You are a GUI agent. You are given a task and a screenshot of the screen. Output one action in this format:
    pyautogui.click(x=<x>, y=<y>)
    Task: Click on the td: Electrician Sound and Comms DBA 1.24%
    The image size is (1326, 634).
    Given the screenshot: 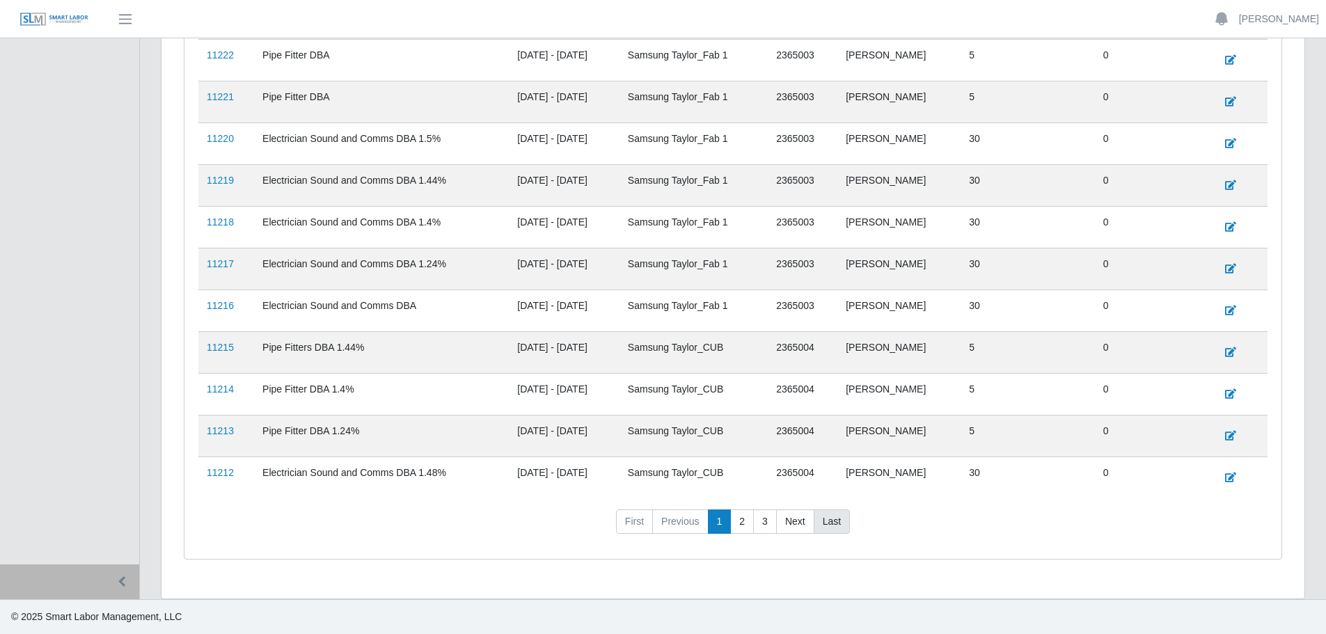 What is the action you would take?
    pyautogui.click(x=381, y=269)
    